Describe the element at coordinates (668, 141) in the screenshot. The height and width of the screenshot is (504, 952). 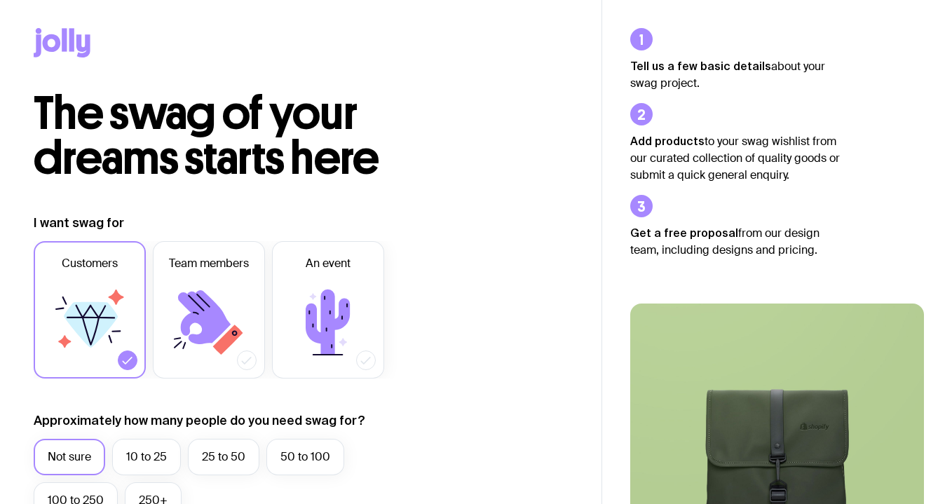
I see `strong: Add products` at that location.